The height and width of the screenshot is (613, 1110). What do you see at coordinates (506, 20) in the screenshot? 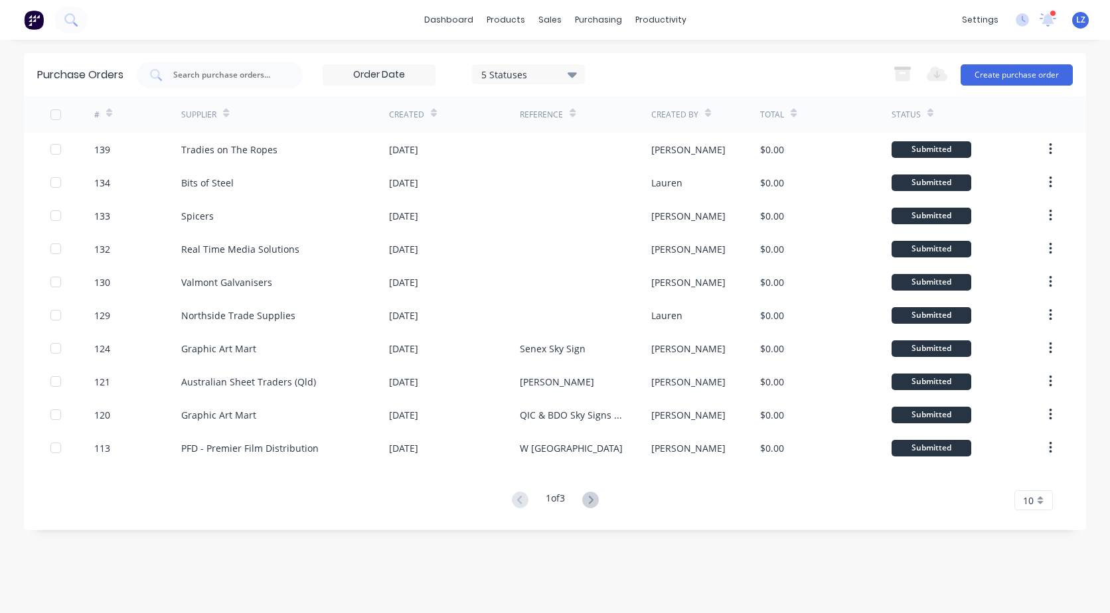
I see `div: products` at bounding box center [506, 20].